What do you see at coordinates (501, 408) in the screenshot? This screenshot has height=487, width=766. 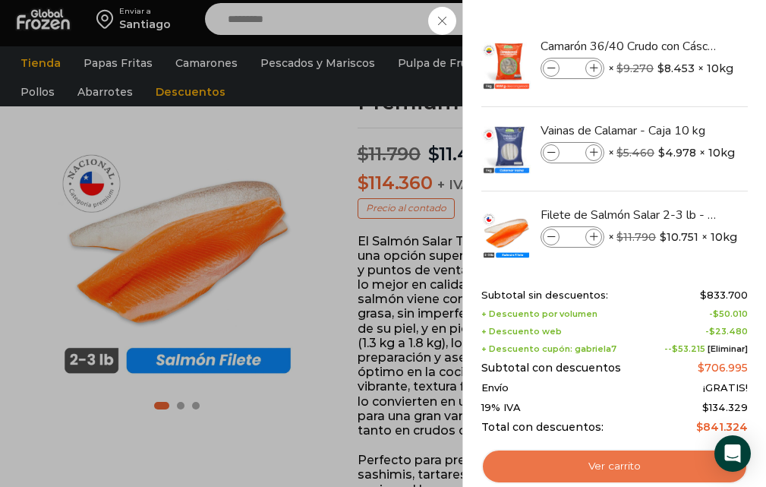 I see `span: 19% IVA` at bounding box center [501, 408].